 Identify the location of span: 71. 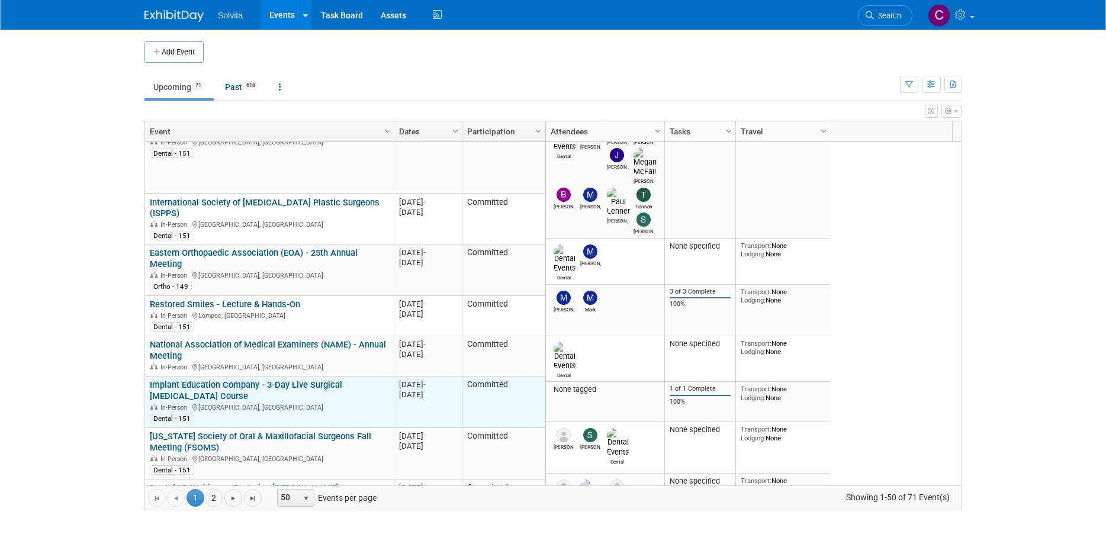
(198, 85).